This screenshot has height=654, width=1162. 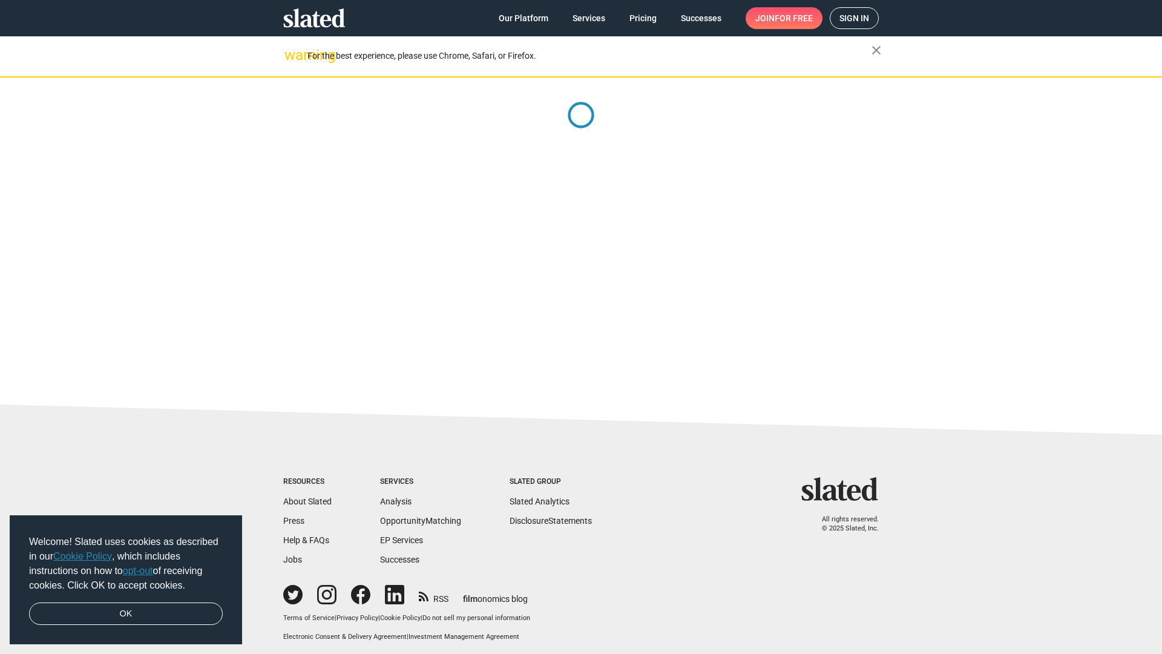 I want to click on div: Services, so click(x=421, y=482).